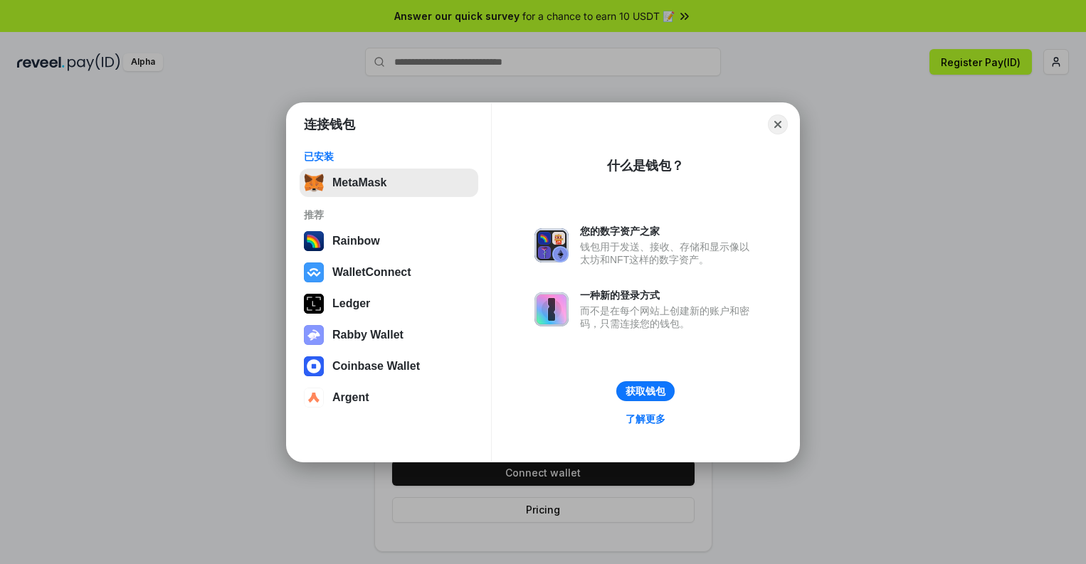 The height and width of the screenshot is (564, 1086). Describe the element at coordinates (388, 366) in the screenshot. I see `button: Coinbase Wallet` at that location.